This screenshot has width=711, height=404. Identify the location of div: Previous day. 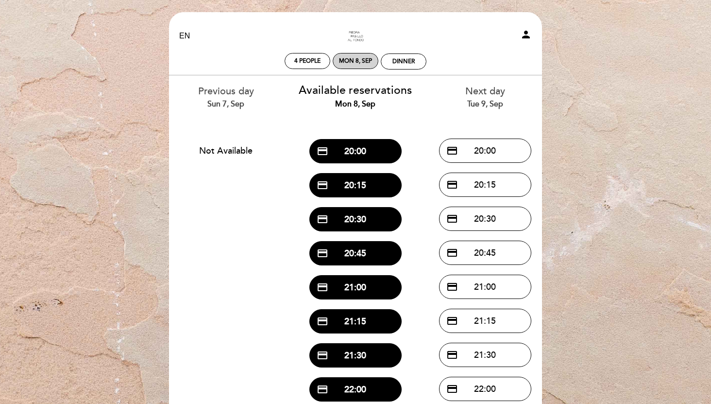
(226, 97).